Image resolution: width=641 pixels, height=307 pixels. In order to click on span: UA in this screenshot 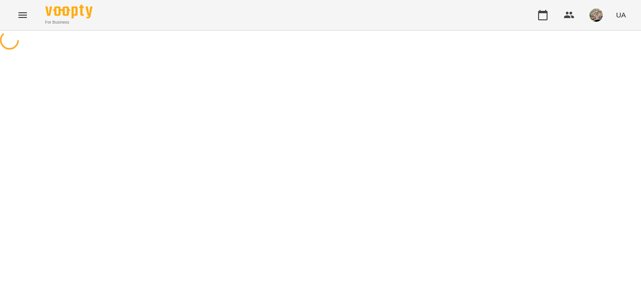, I will do `click(620, 15)`.